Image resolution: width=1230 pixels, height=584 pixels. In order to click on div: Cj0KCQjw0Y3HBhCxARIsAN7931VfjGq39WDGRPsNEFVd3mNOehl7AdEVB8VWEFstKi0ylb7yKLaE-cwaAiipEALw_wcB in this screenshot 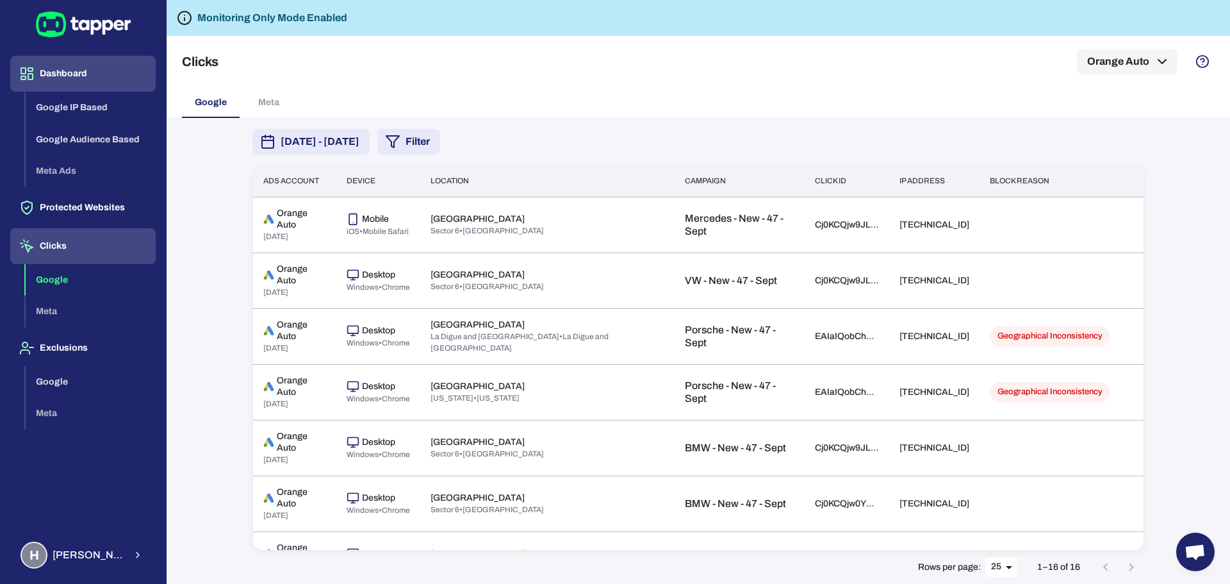, I will do `click(847, 504)`.